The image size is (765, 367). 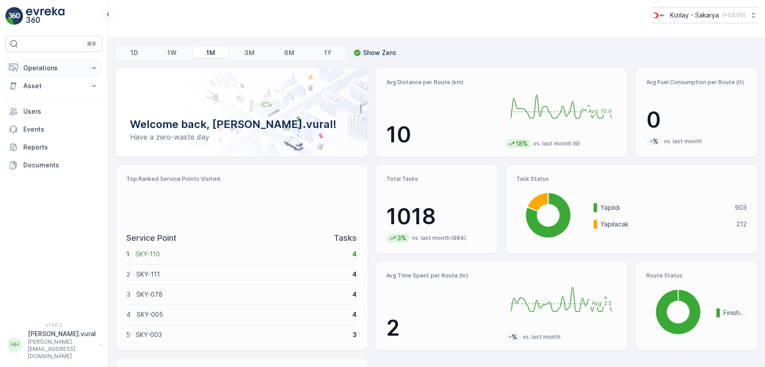 I want to click on p: 3%, so click(x=401, y=238).